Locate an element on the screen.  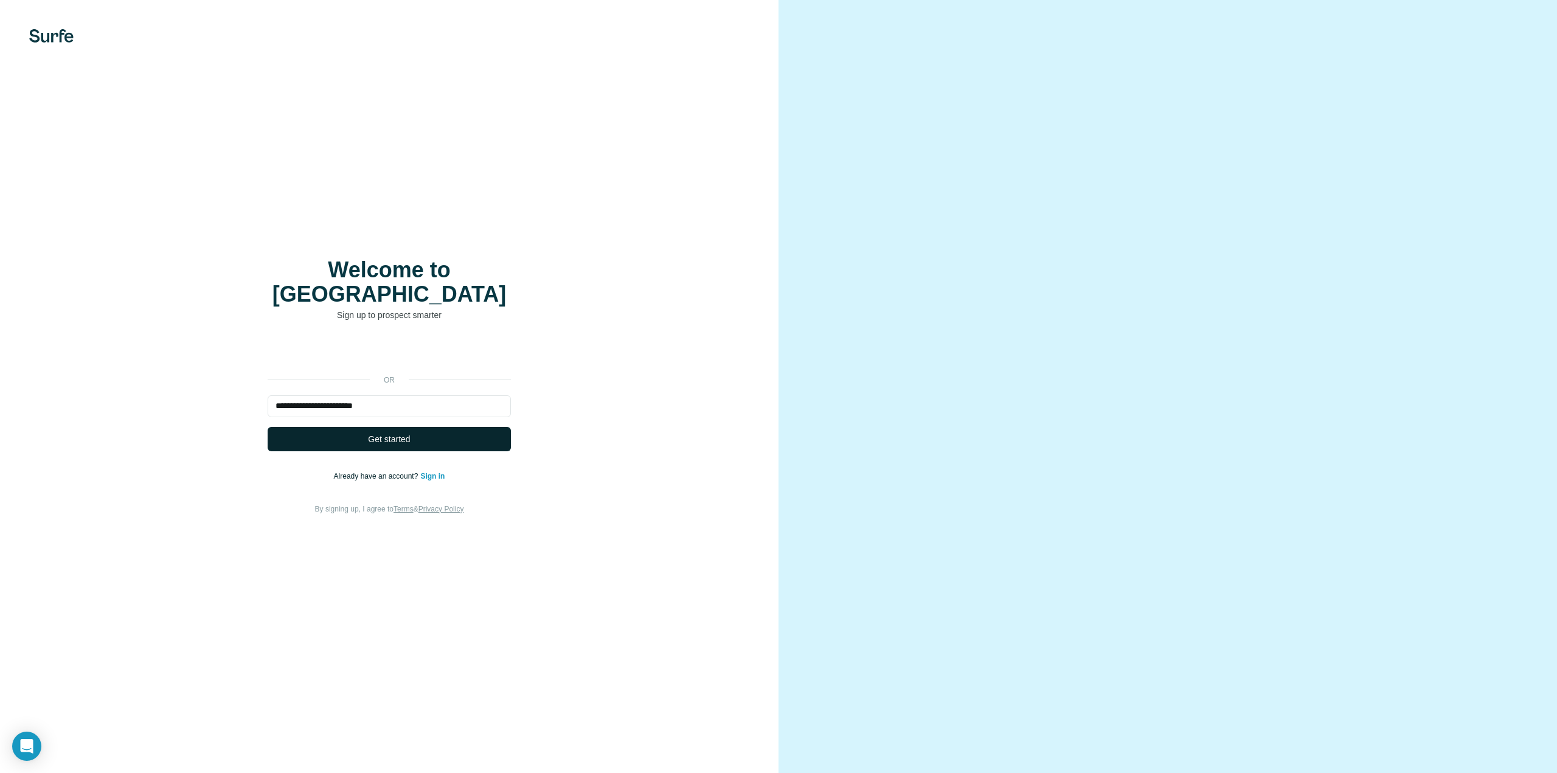
img: Surfe's logo is located at coordinates (51, 36).